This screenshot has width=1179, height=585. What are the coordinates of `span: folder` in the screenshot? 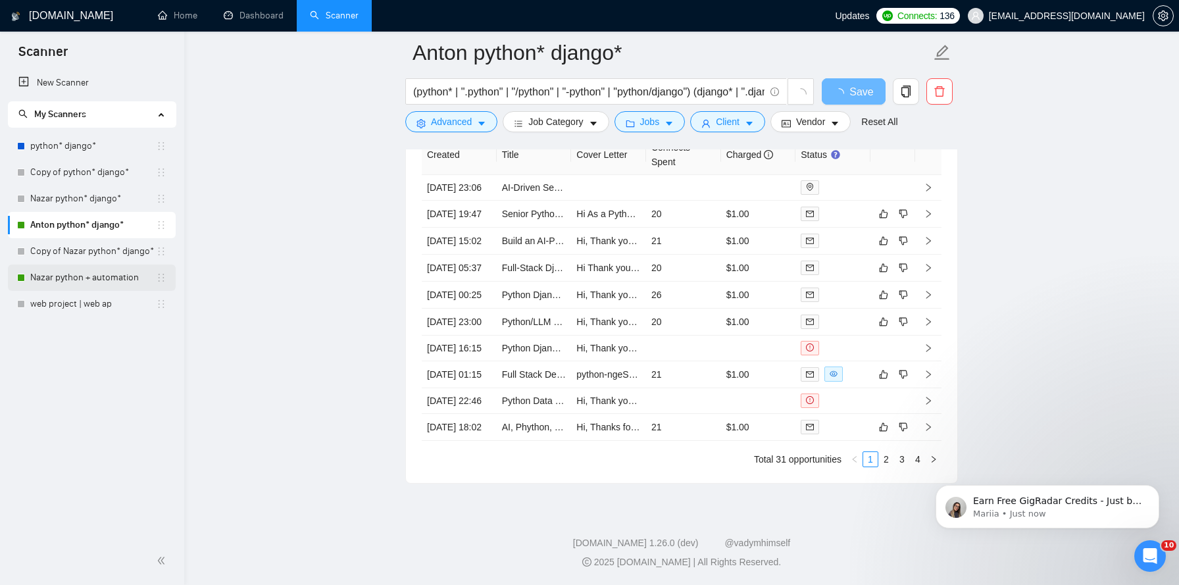 It's located at (631, 123).